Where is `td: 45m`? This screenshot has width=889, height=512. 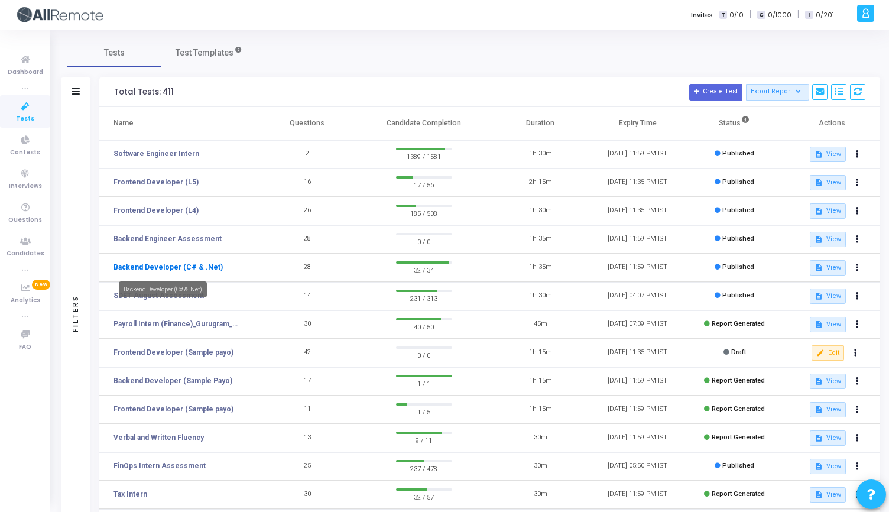 td: 45m is located at coordinates (540, 324).